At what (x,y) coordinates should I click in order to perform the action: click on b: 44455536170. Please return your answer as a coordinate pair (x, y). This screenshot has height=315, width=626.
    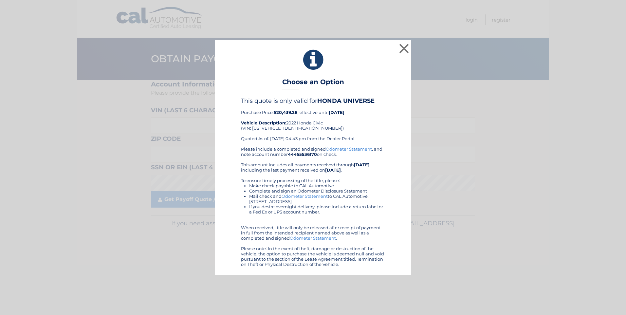
    Looking at the image, I should click on (302, 154).